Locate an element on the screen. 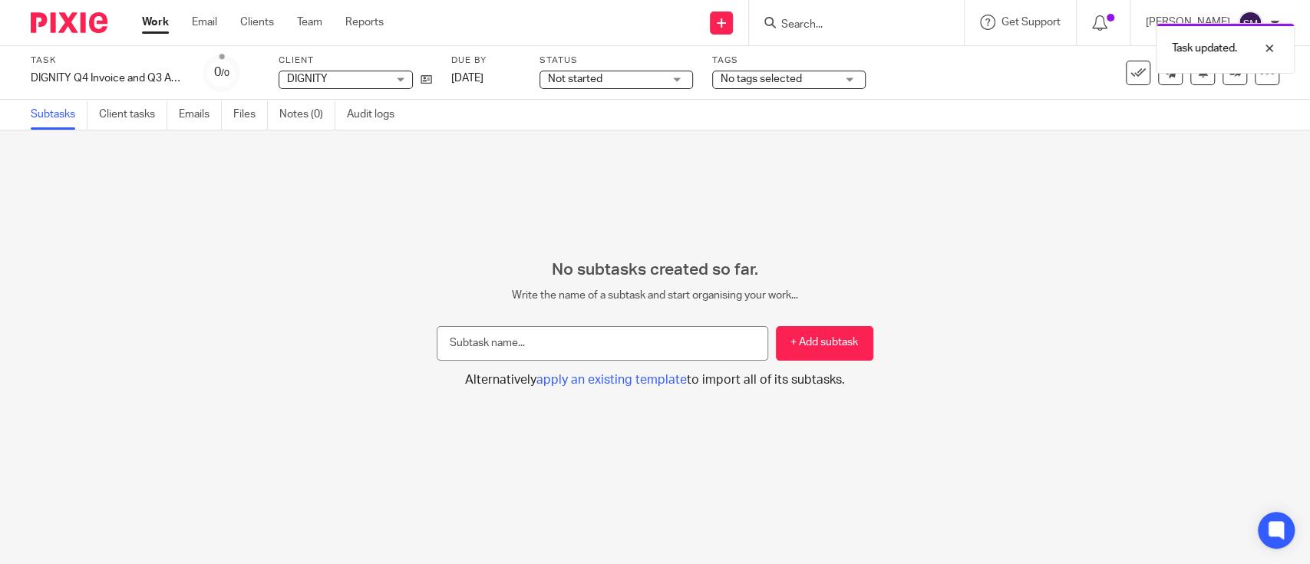 This screenshot has width=1310, height=564. div: 0 is located at coordinates (222, 72).